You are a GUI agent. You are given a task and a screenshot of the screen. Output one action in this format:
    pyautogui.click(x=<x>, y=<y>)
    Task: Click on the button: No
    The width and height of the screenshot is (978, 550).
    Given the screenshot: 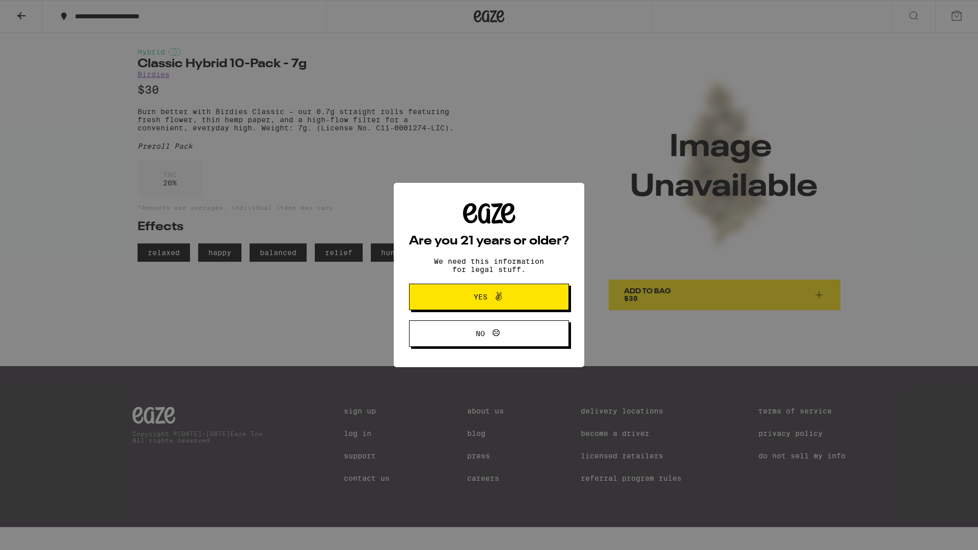 What is the action you would take?
    pyautogui.click(x=489, y=334)
    